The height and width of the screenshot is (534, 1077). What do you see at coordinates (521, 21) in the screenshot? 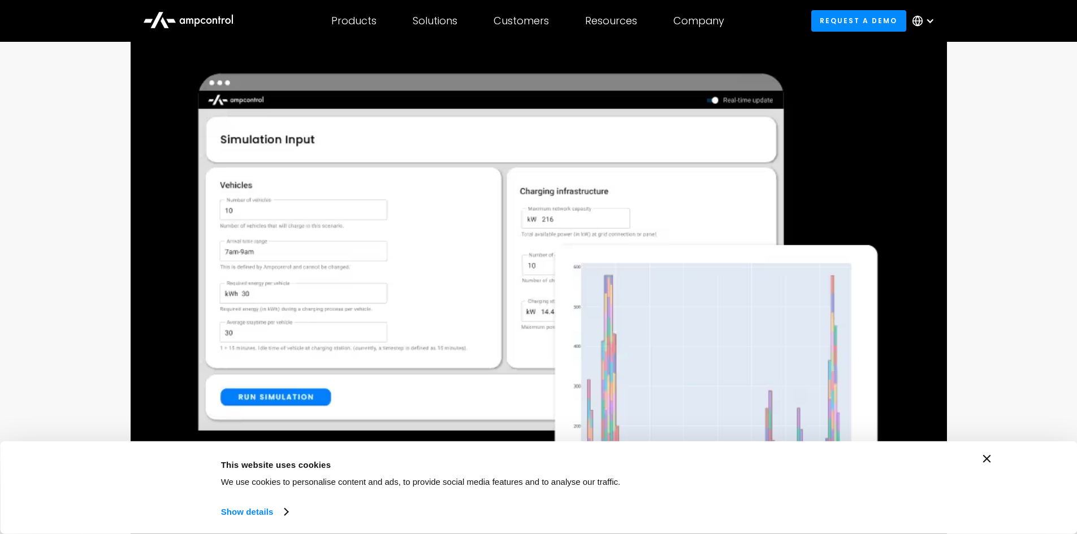
I see `div: Customers` at bounding box center [521, 21].